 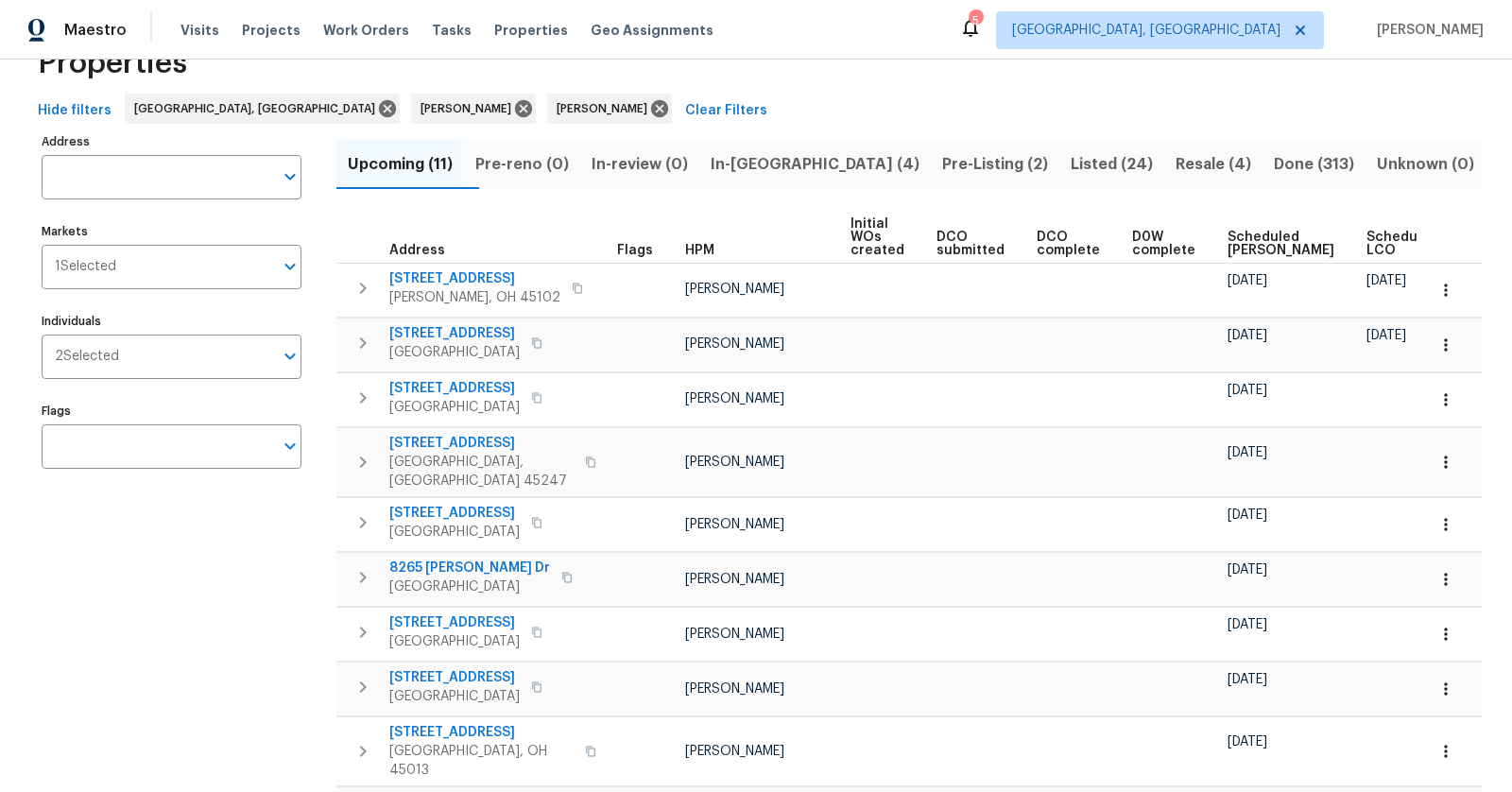 What do you see at coordinates (417, 251) in the screenshot?
I see `span: Address` at bounding box center [417, 251].